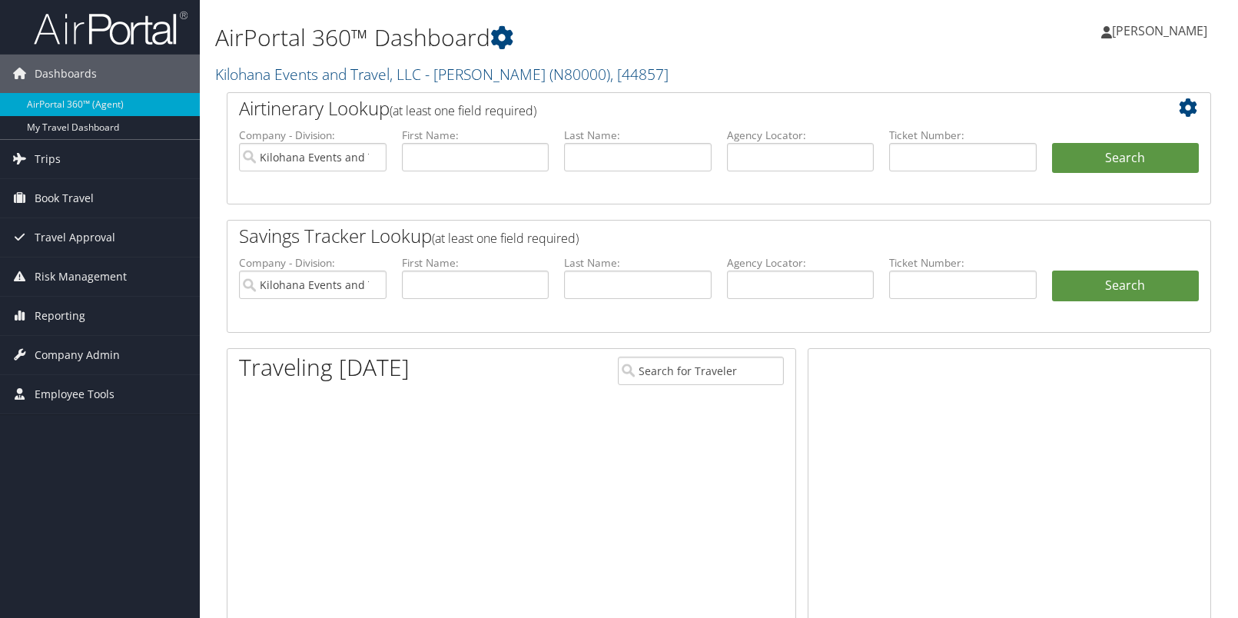  I want to click on h2: Airtinerary Lookup, so click(678, 108).